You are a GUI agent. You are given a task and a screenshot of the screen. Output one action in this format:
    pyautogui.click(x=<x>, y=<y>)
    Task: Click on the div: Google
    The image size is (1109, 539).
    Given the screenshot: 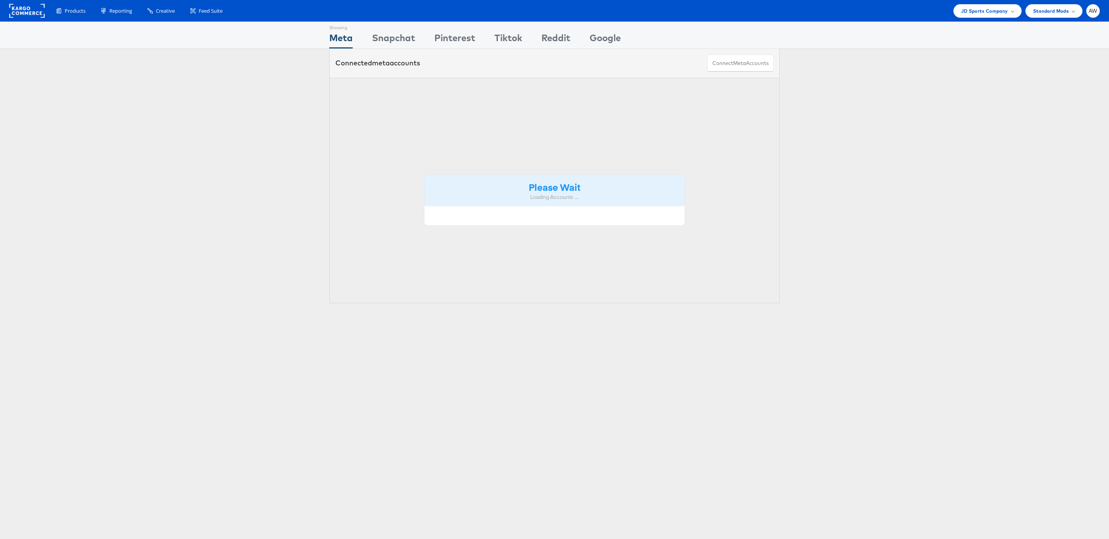 What is the action you would take?
    pyautogui.click(x=605, y=40)
    